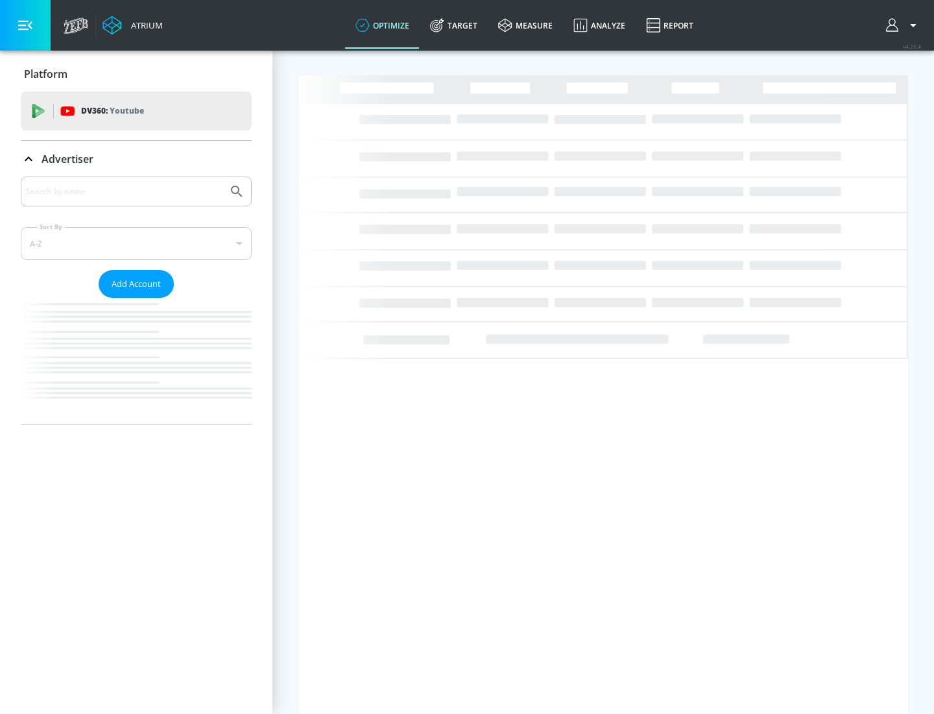 The height and width of the screenshot is (714, 934). Describe the element at coordinates (51, 226) in the screenshot. I see `label: Sort By` at that location.